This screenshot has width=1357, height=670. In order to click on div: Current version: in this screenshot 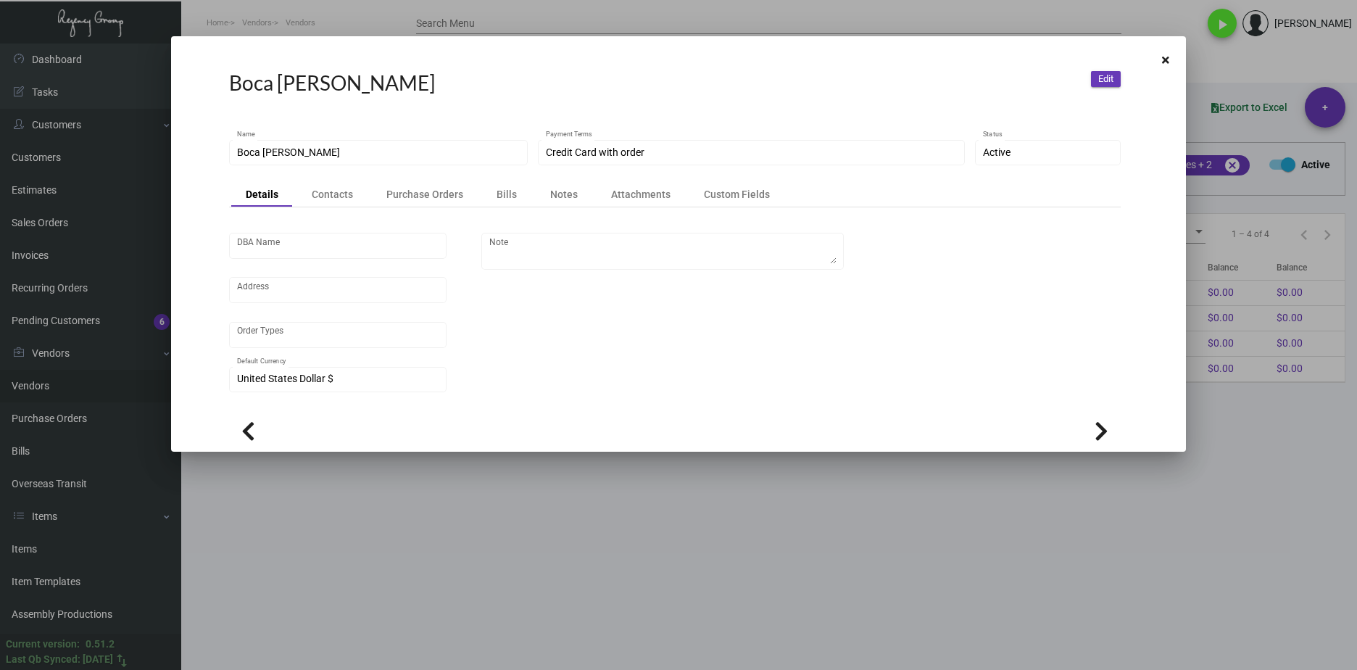, I will do `click(43, 644)`.